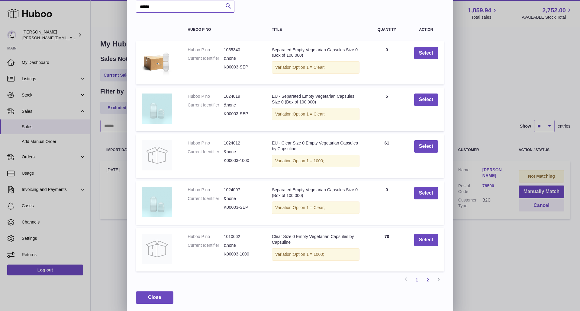  What do you see at coordinates (155, 298) in the screenshot?
I see `button: Close` at bounding box center [155, 298].